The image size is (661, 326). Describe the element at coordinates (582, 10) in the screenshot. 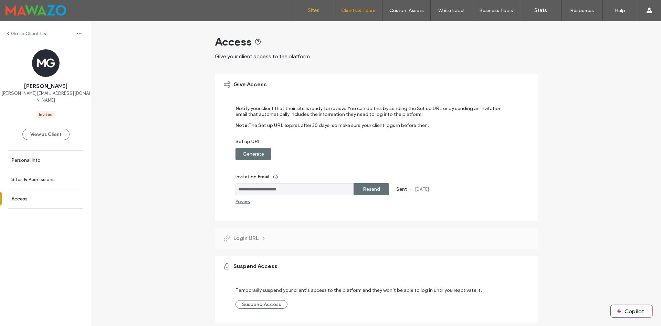

I see `label: Resources` at that location.